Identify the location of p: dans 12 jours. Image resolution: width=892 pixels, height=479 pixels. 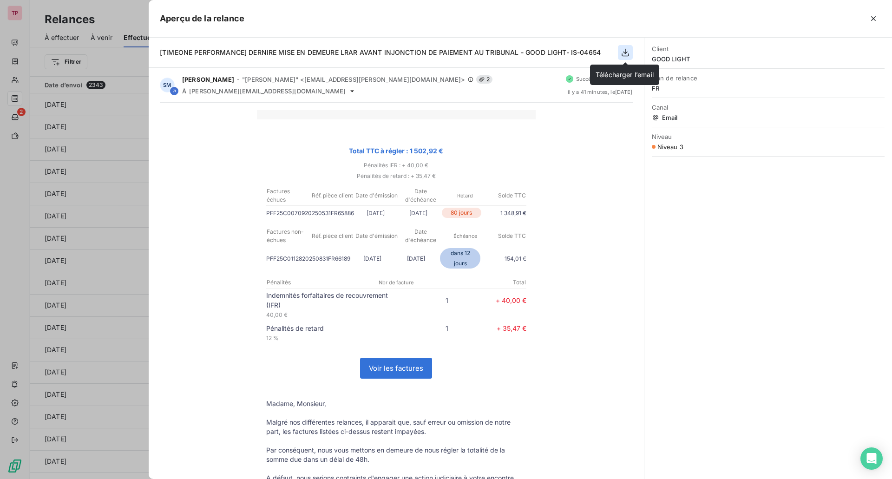
(460, 258).